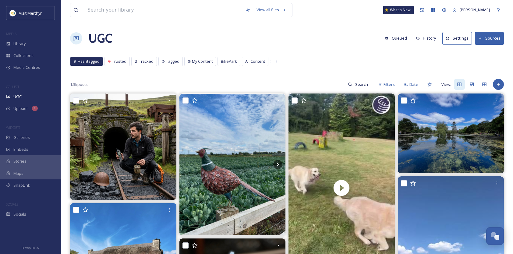  What do you see at coordinates (119, 61) in the screenshot?
I see `span: Trusted` at bounding box center [119, 61].